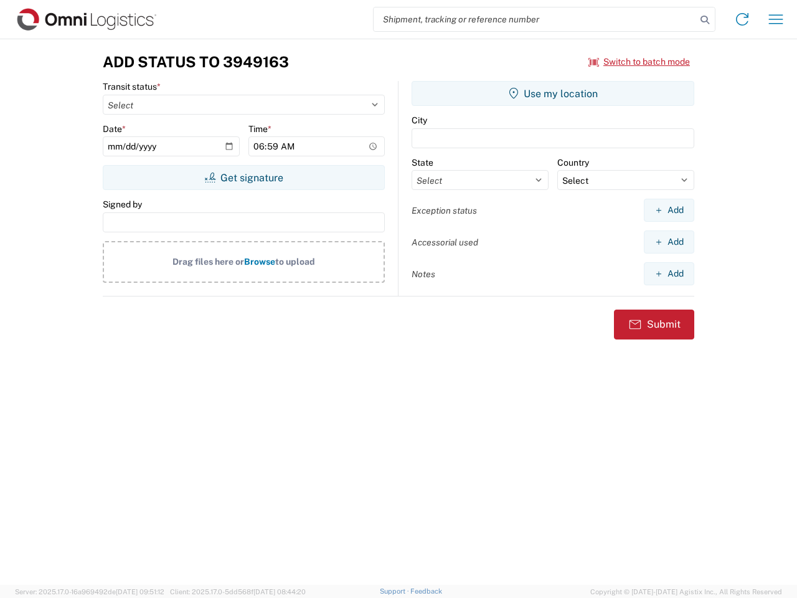 Image resolution: width=797 pixels, height=598 pixels. I want to click on label: City, so click(419, 120).